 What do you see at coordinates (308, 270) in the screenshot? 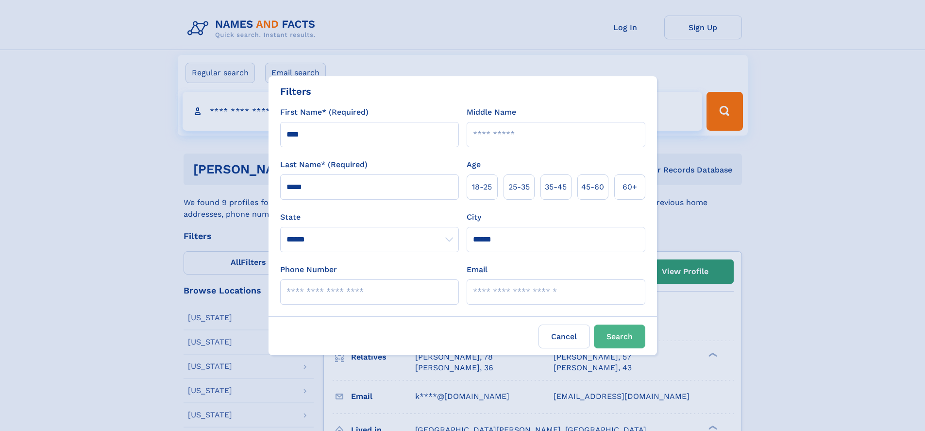
I see `label: Phone Number` at bounding box center [308, 270].